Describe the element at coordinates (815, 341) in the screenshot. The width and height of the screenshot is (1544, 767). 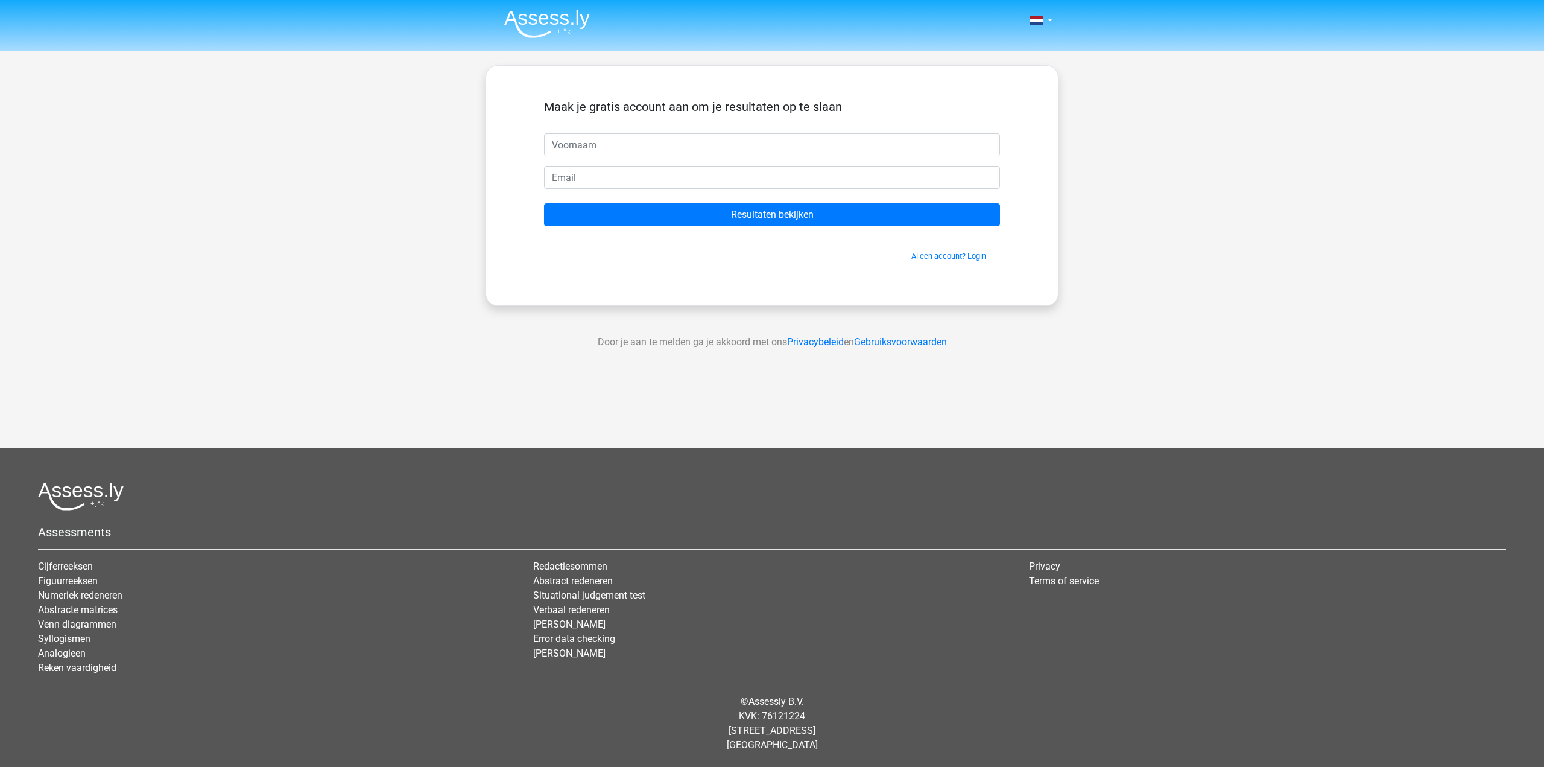
I see `a: Privacybeleid` at that location.